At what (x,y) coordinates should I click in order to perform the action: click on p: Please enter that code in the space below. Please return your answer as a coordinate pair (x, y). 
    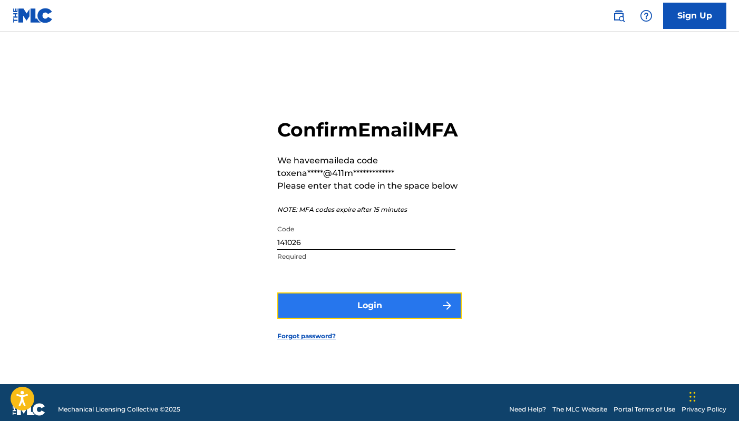
    Looking at the image, I should click on (369, 186).